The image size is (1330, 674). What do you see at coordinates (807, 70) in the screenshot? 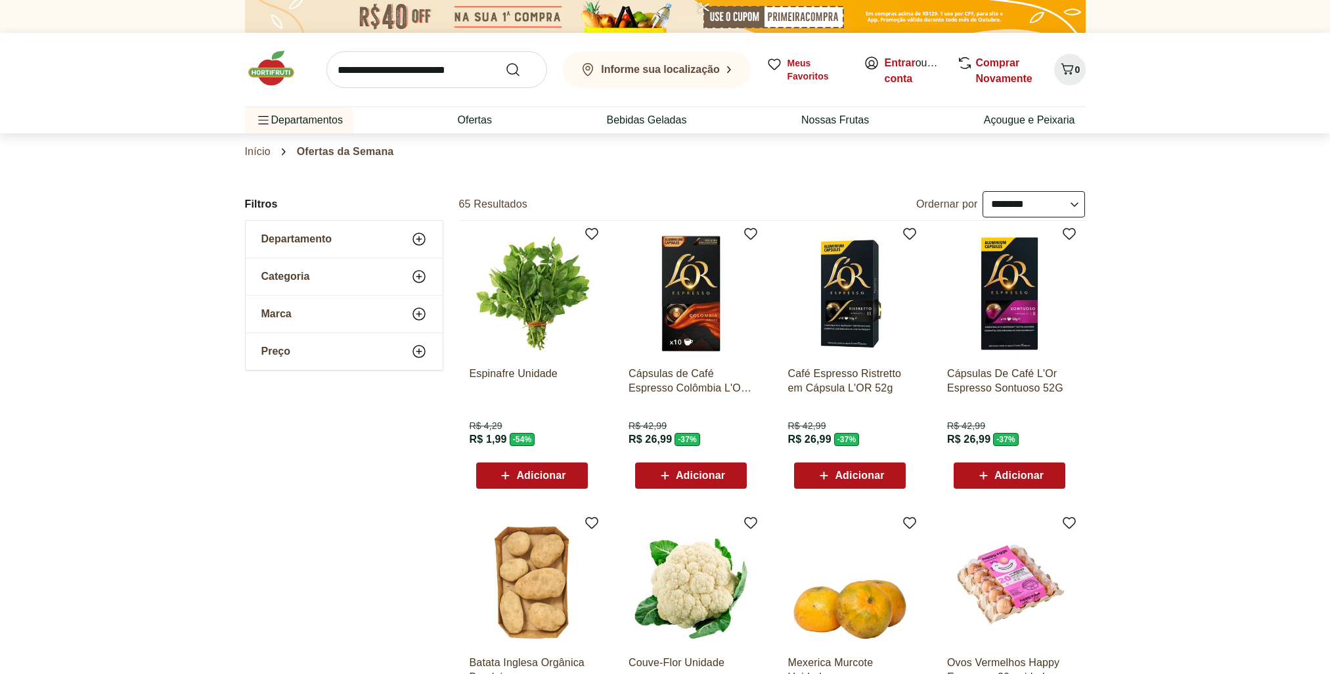
I see `a: Meus Favoritos` at bounding box center [807, 70].